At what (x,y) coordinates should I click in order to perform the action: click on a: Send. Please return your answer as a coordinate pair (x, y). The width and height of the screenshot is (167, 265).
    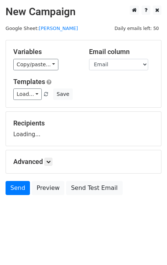
    Looking at the image, I should click on (18, 188).